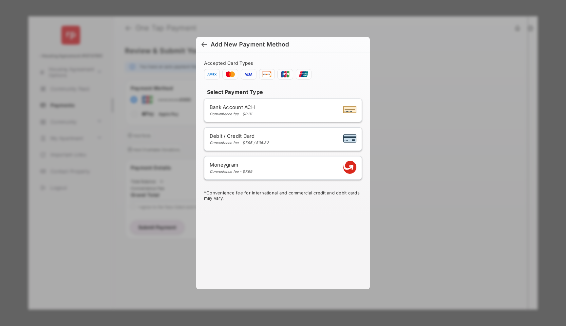 The width and height of the screenshot is (566, 326). Describe the element at coordinates (231, 172) in the screenshot. I see `div: Convenience fee - $7.99` at that location.